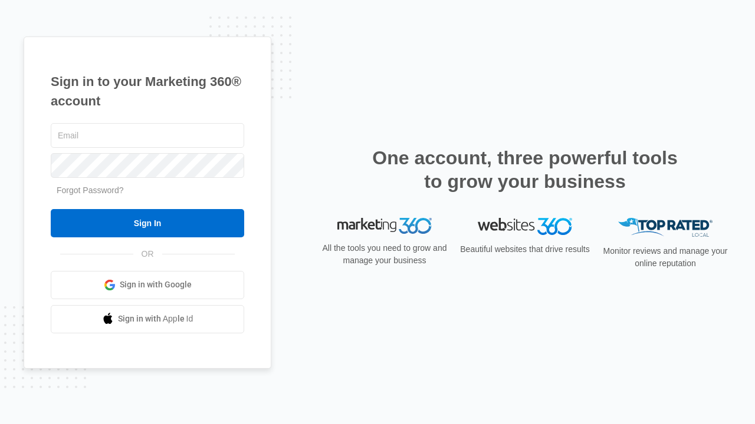 The width and height of the screenshot is (755, 424). What do you see at coordinates (147, 254) in the screenshot?
I see `span: OR` at bounding box center [147, 254].